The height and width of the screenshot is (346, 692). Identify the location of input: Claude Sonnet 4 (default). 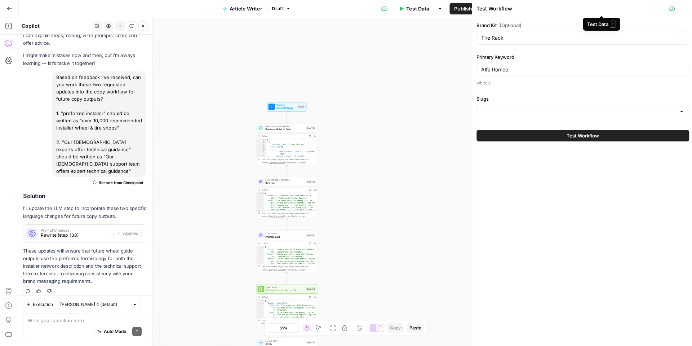
(95, 304).